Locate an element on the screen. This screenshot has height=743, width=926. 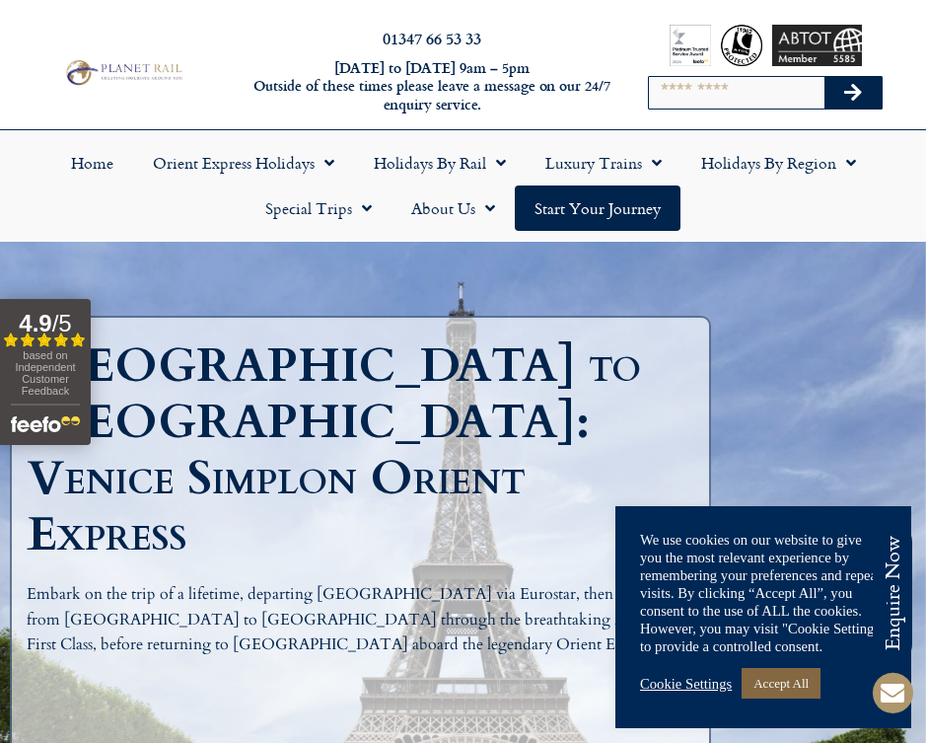
a: About Us is located at coordinates (453, 208).